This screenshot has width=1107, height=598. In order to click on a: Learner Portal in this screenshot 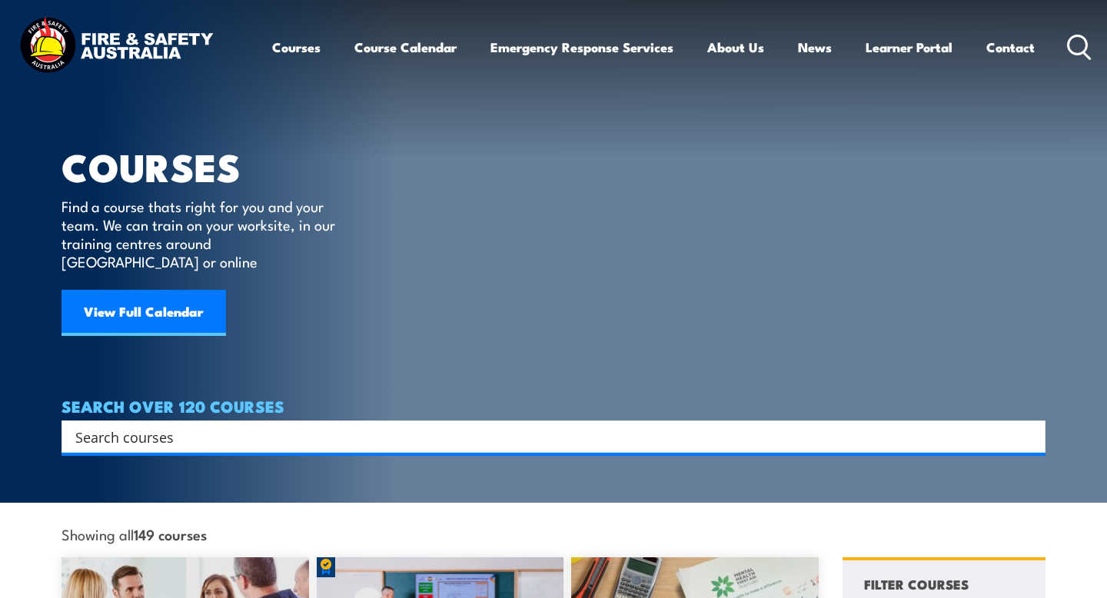, I will do `click(908, 47)`.